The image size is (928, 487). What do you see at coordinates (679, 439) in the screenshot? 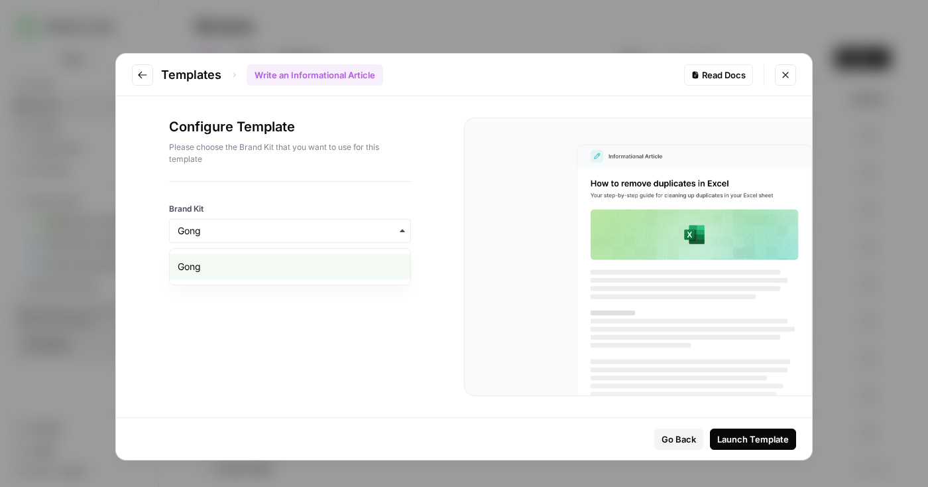
I see `div: Go Back` at bounding box center [679, 439].